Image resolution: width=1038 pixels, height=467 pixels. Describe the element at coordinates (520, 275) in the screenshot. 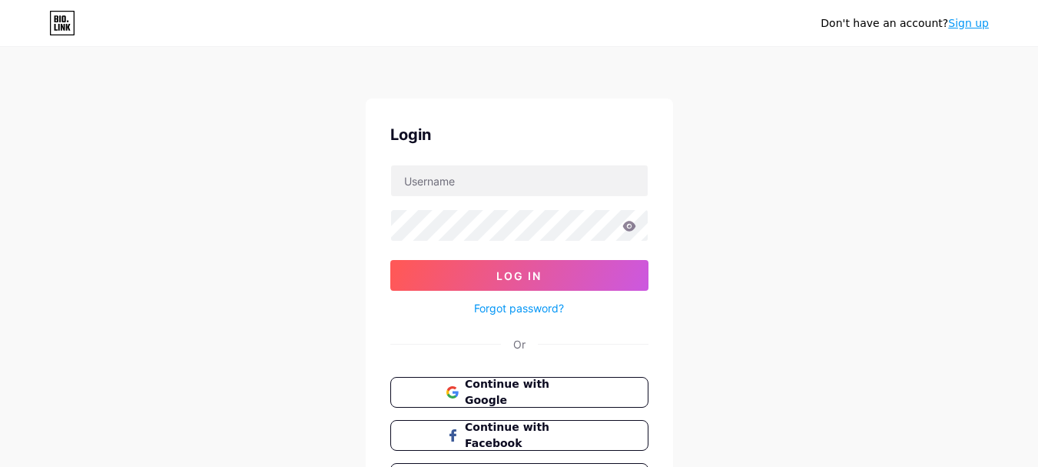

I see `button: Log In` at that location.